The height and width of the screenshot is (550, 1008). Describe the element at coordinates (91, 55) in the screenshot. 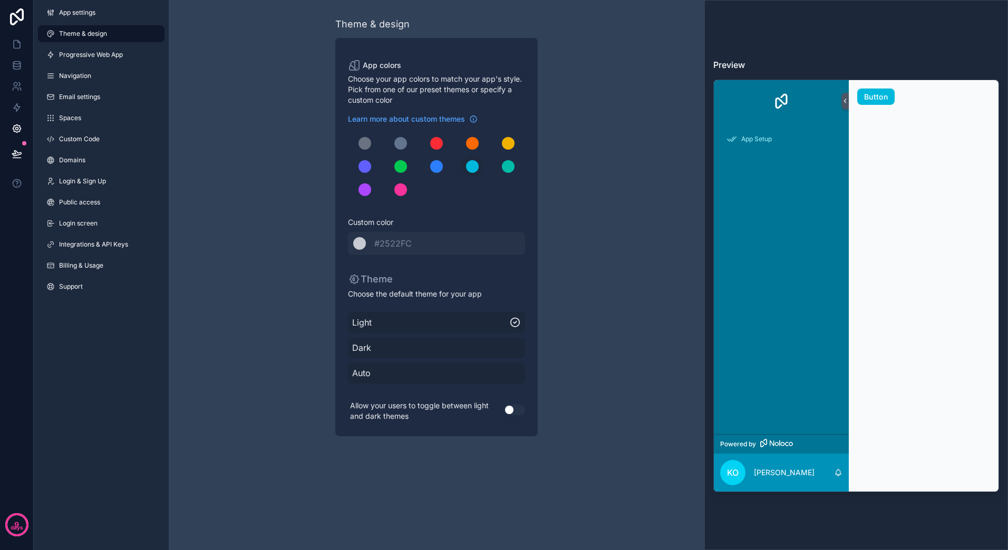

I see `span: Progressive Web App` at that location.